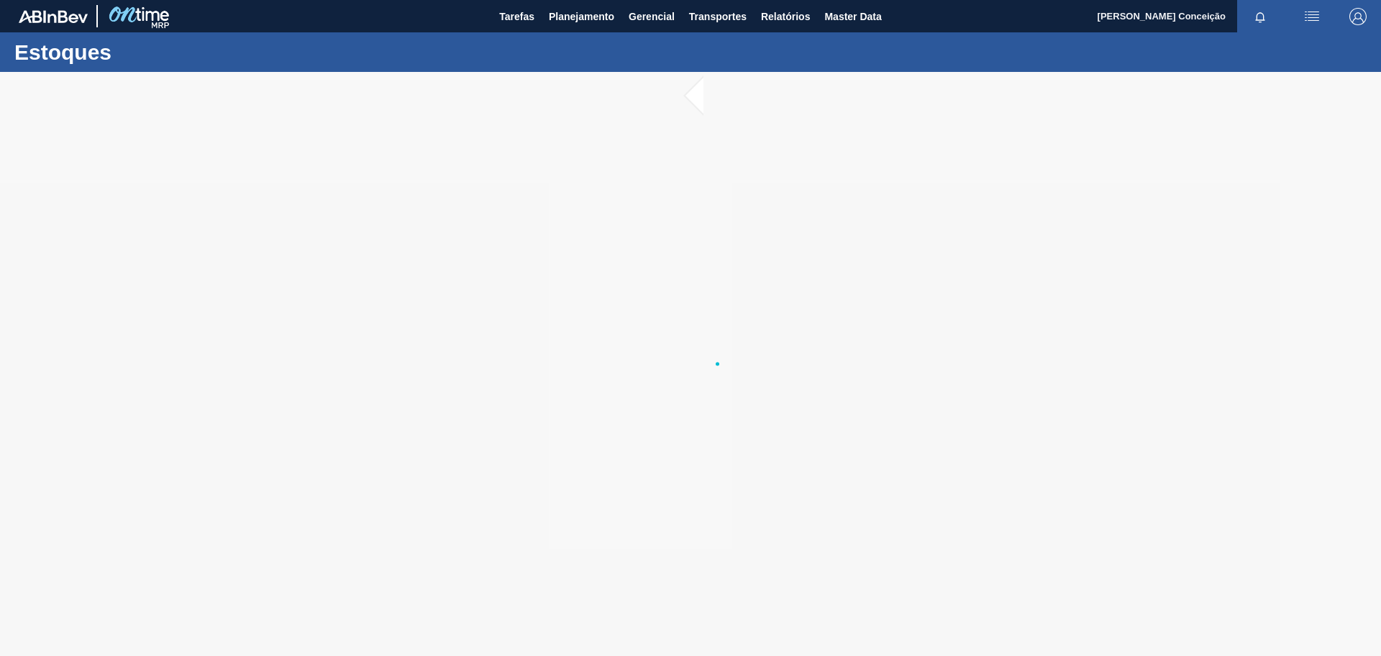 This screenshot has width=1381, height=656. I want to click on img: userActions, so click(1312, 17).